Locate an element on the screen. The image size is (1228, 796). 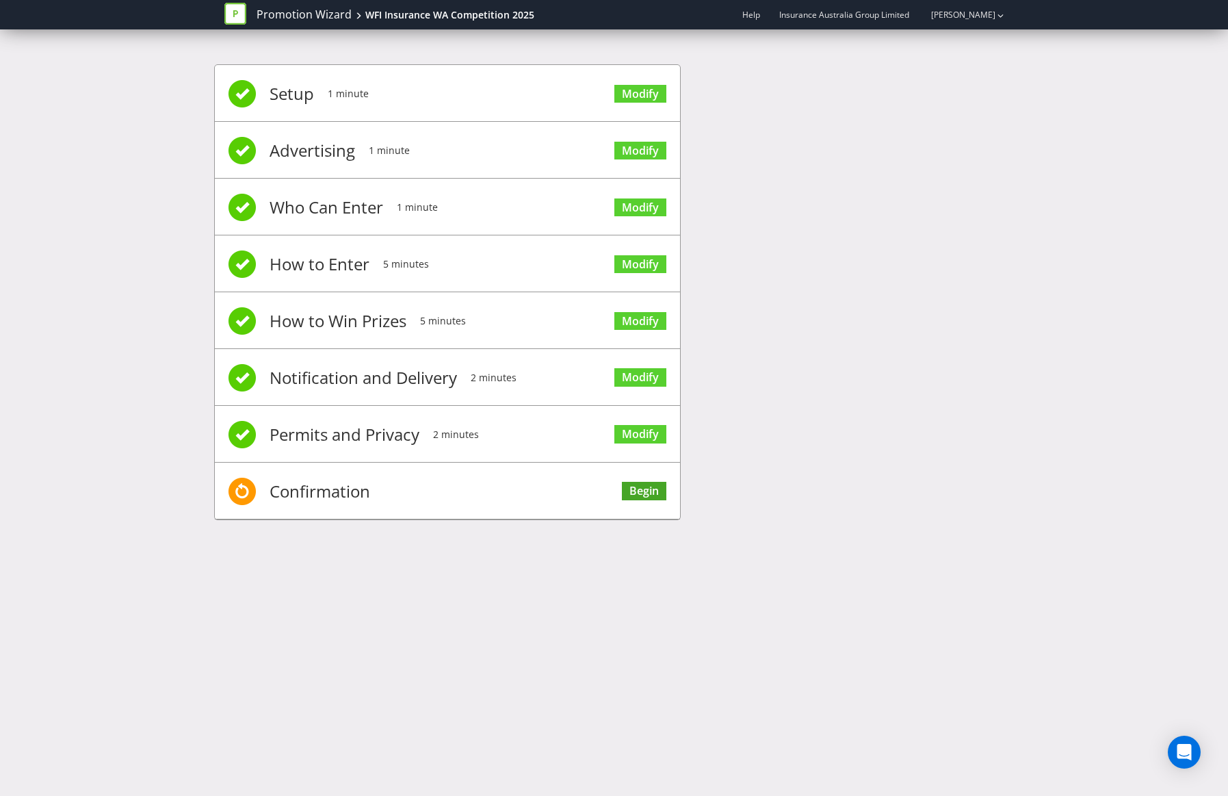
span: Who Can Enter is located at coordinates (326, 207).